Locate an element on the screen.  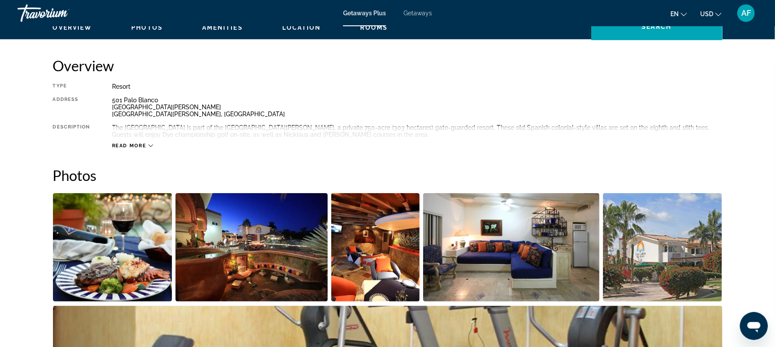
span: Location is located at coordinates (301, 28).